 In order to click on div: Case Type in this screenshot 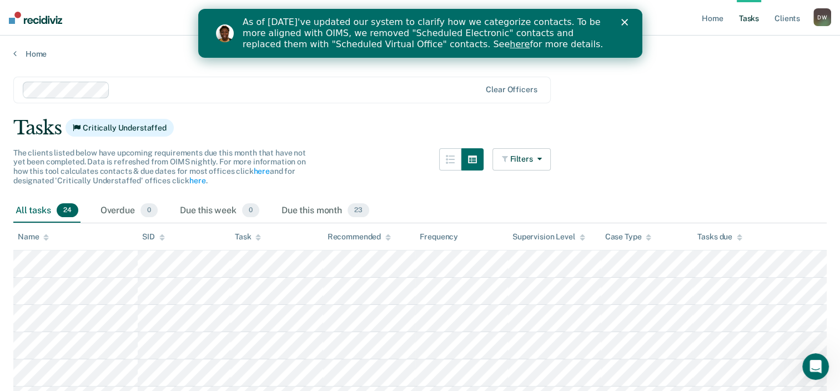, I will do `click(629, 237)`.